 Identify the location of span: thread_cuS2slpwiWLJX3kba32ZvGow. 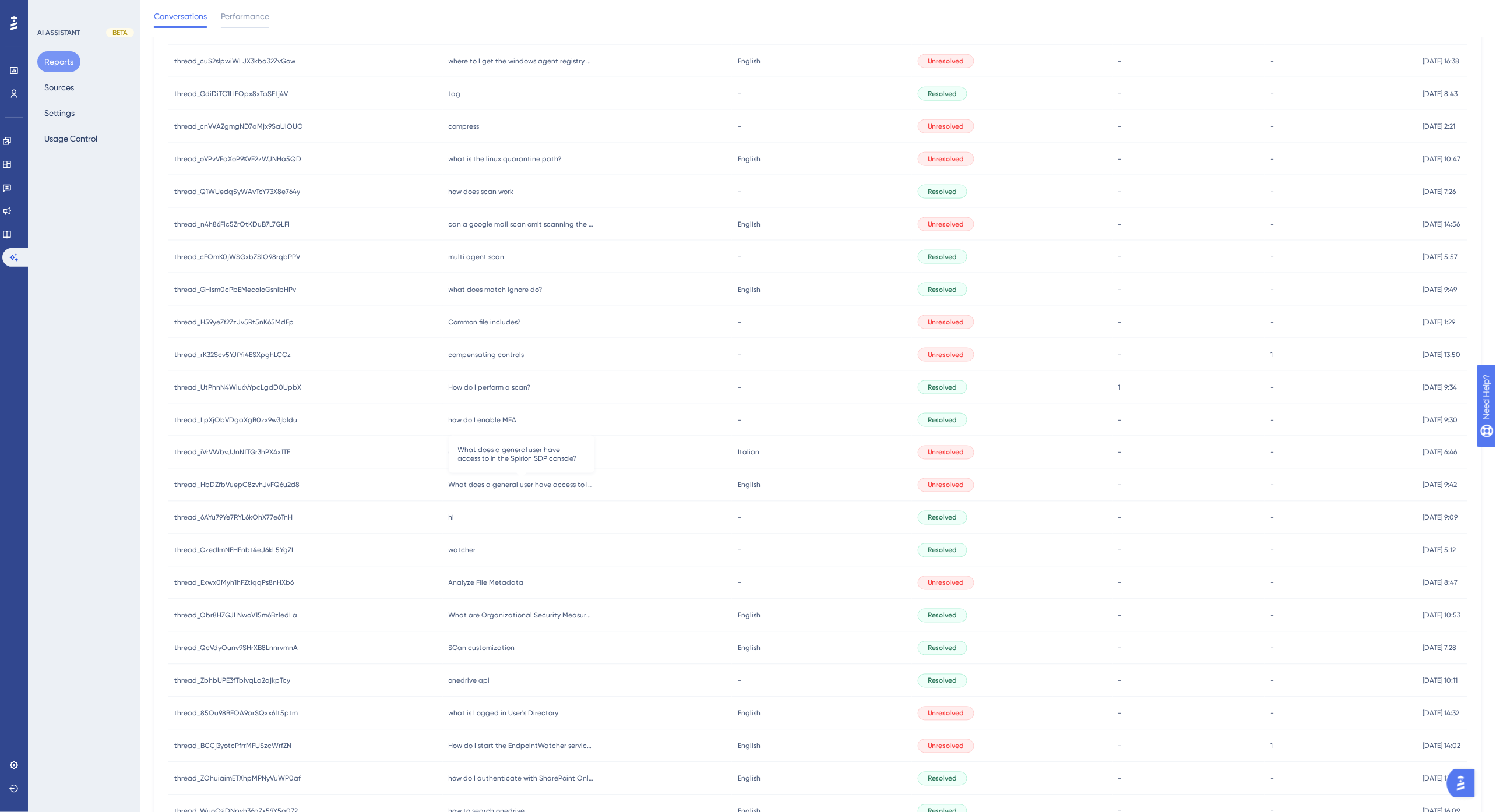
(235, 61).